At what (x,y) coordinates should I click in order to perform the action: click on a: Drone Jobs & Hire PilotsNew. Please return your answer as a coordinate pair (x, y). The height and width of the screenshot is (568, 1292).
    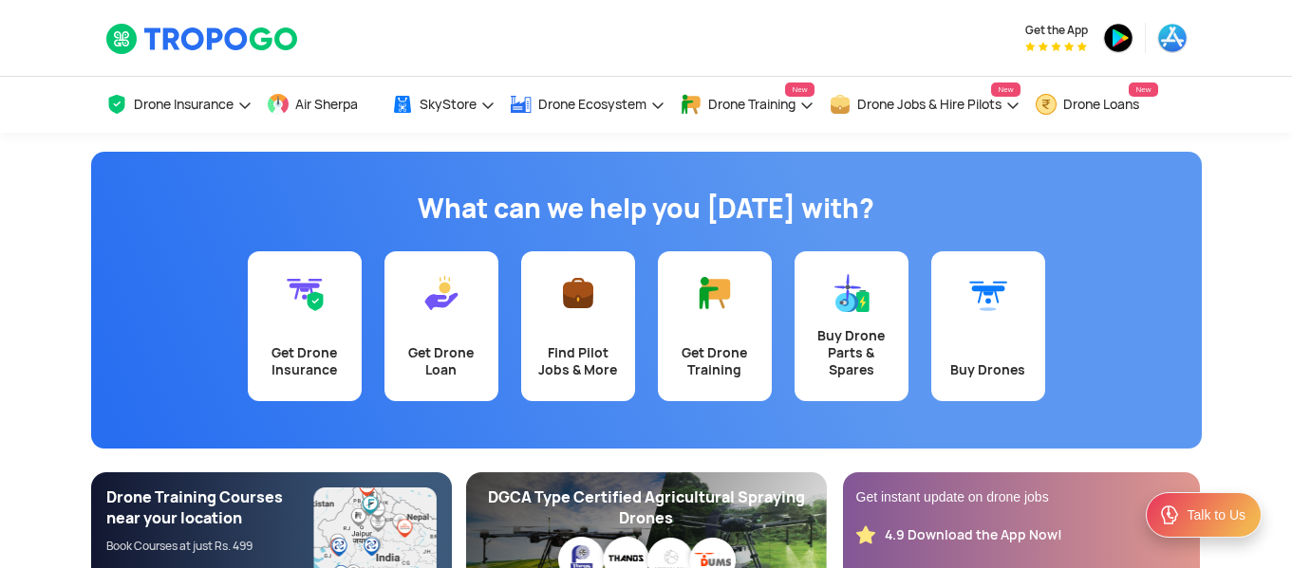
    Looking at the image, I should click on (924, 104).